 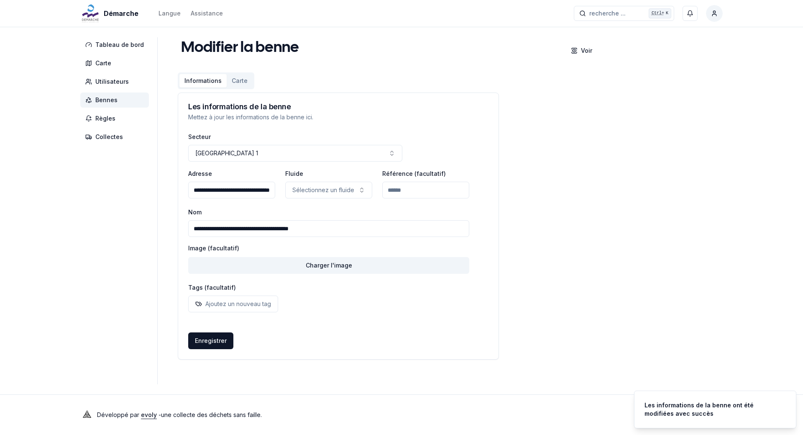 I want to click on label: Adresse, so click(x=200, y=173).